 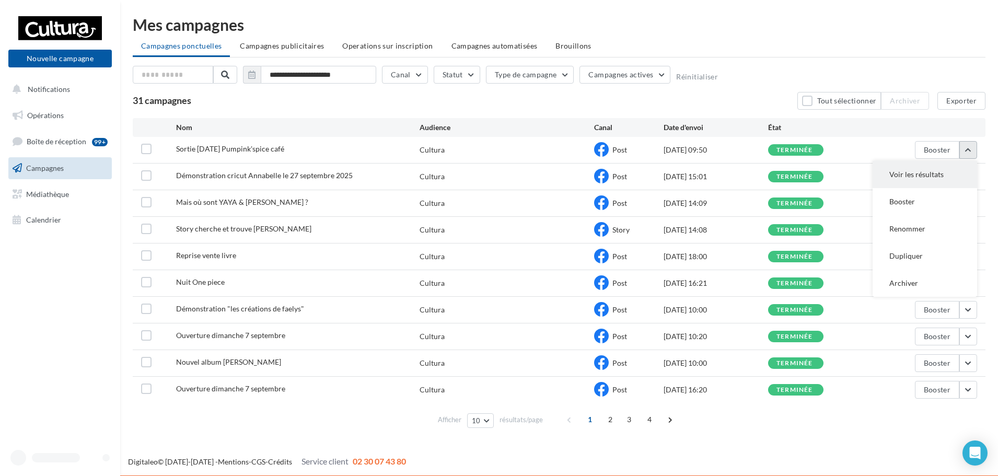 I want to click on span: Campagnes actives, so click(x=620, y=74).